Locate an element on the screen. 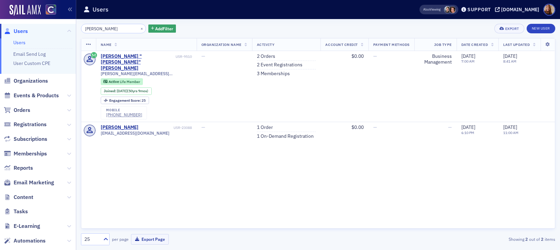 The width and height of the screenshot is (560, 250). span: Pamela Galey-Coleman is located at coordinates (447, 10).